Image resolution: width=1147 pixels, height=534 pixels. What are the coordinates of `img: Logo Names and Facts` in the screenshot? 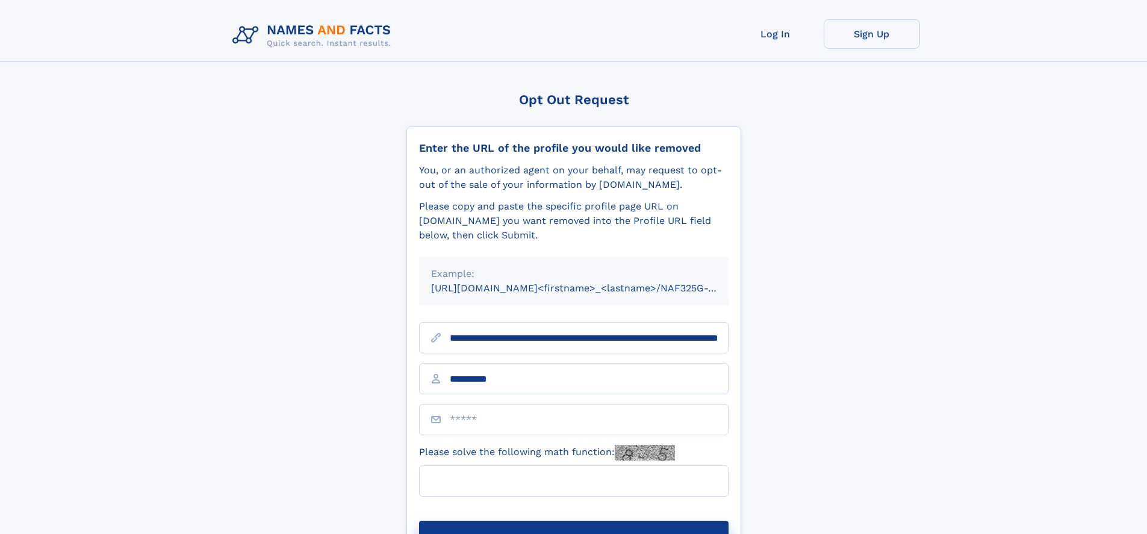 It's located at (314, 36).